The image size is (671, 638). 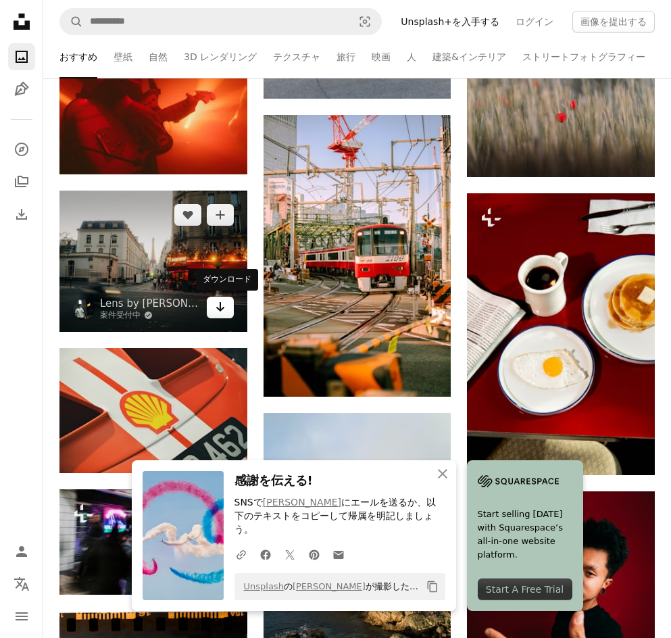 I want to click on img: Lens by Benjiのプロフィールを見る, so click(x=84, y=309).